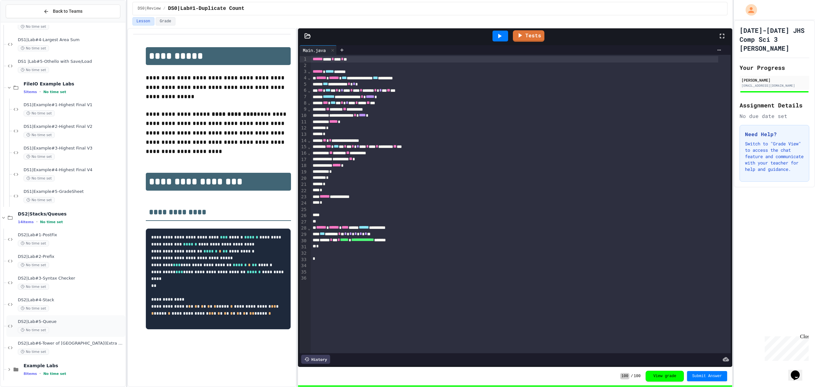 Image resolution: width=815 pixels, height=387 pixels. I want to click on span: Back to Teams, so click(68, 11).